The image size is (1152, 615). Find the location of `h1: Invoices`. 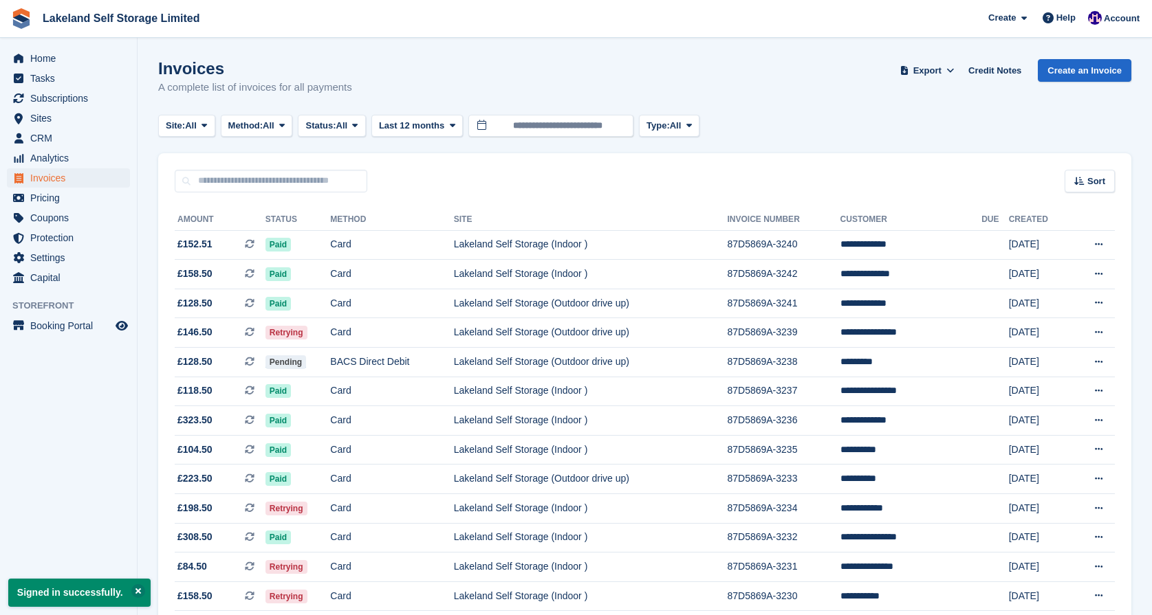

h1: Invoices is located at coordinates (255, 68).